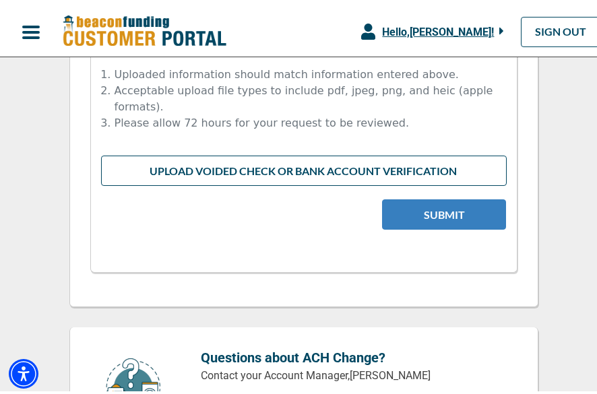 This screenshot has height=394, width=597. What do you see at coordinates (444, 211) in the screenshot?
I see `button: Submit` at bounding box center [444, 211].